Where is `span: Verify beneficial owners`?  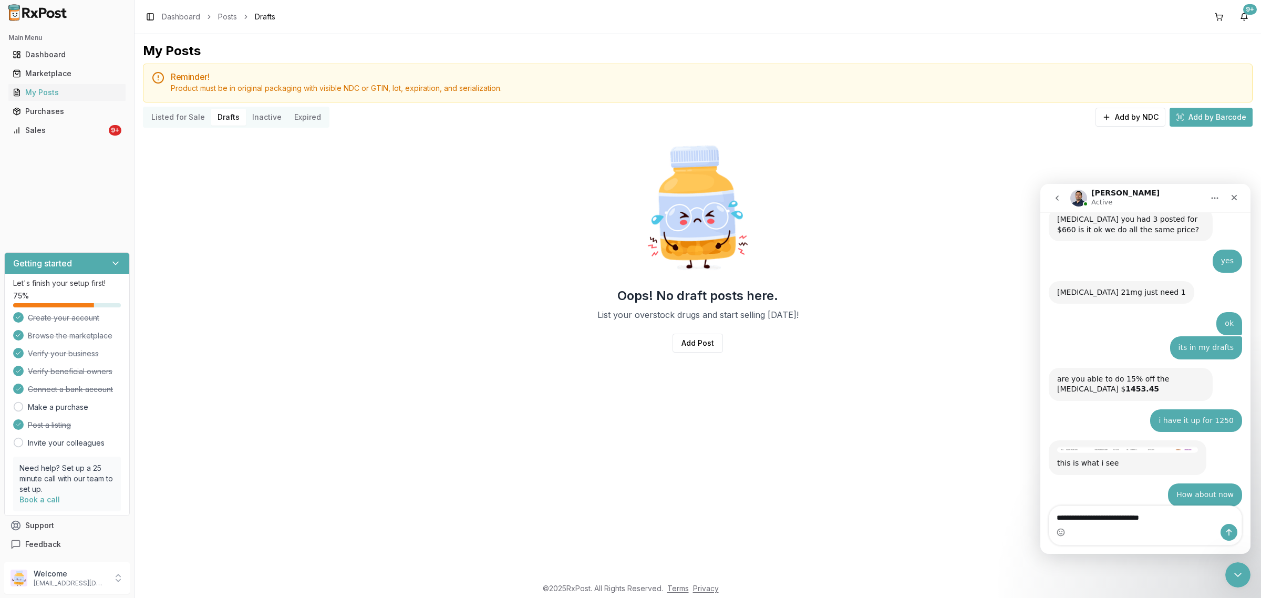
span: Verify beneficial owners is located at coordinates (70, 371).